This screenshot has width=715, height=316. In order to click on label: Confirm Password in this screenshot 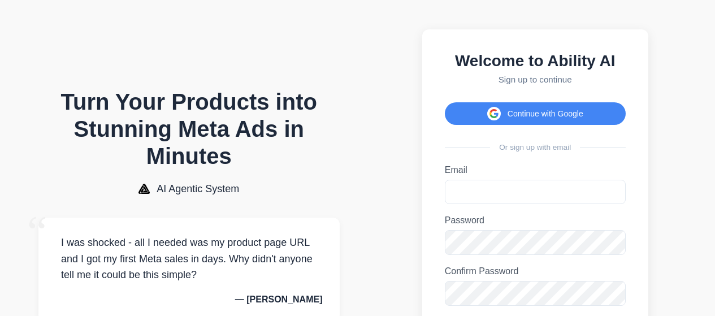, I will do `click(535, 271)`.